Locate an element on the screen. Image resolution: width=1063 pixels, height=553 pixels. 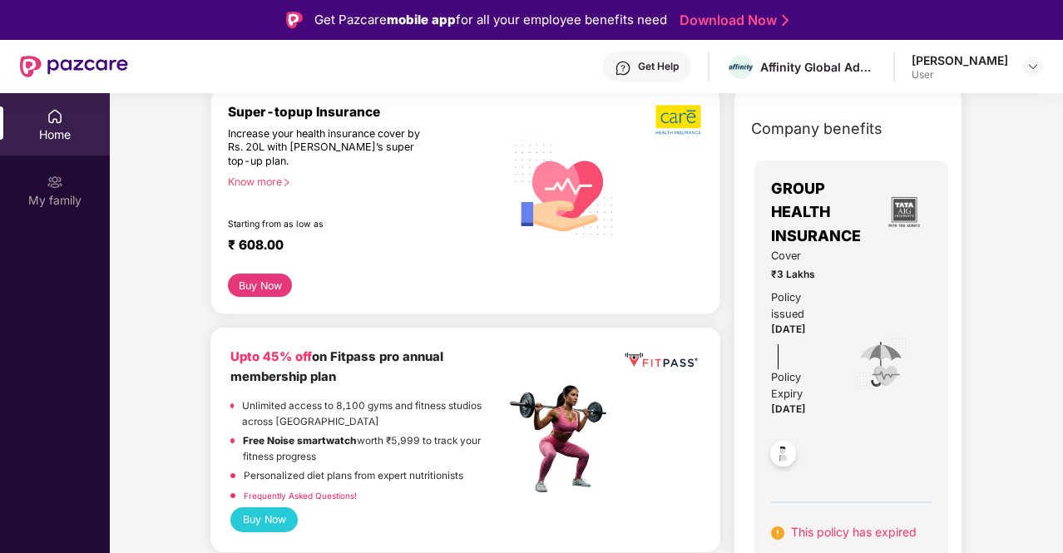
div: Affinity Global Advertising Private Limited is located at coordinates (819, 67).